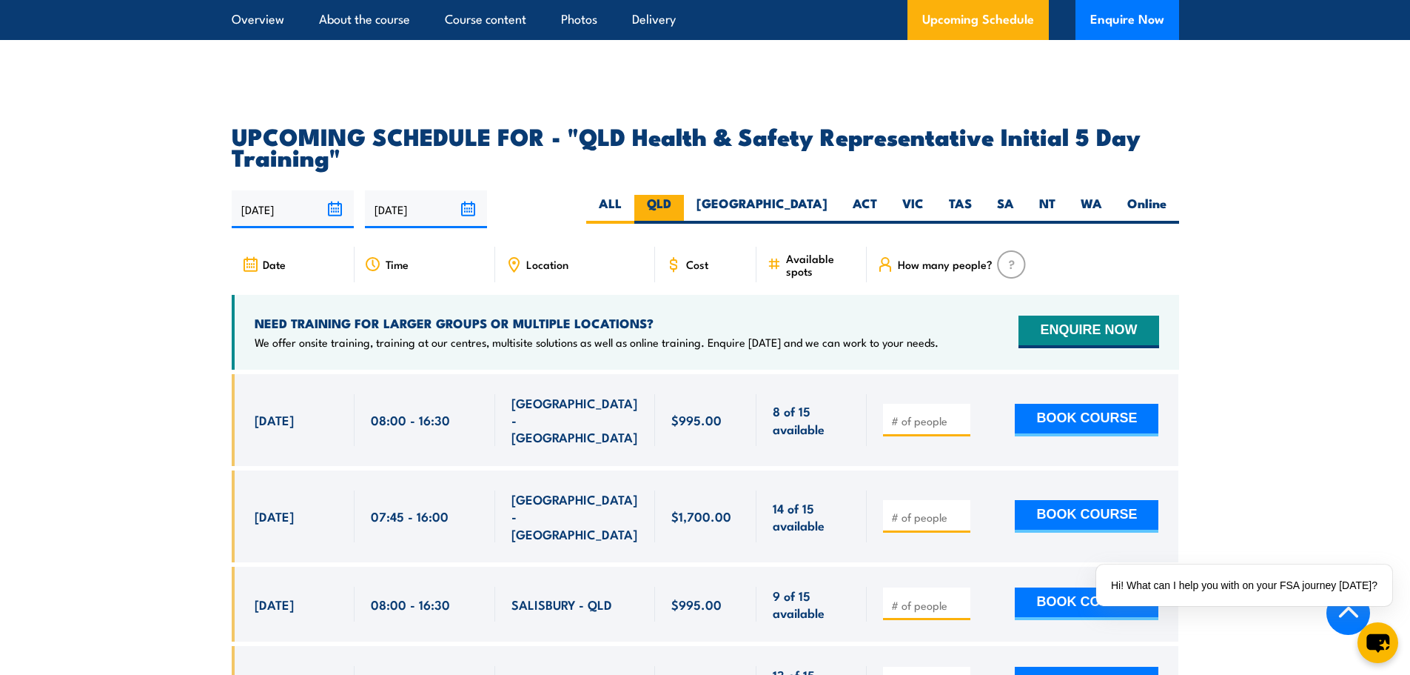  Describe the element at coordinates (701, 515) in the screenshot. I see `span: $1,700.00` at that location.